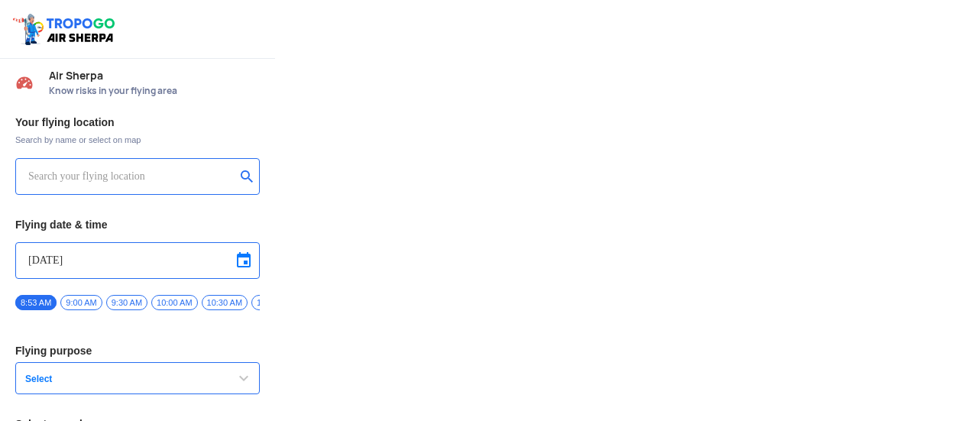 The width and height of the screenshot is (978, 421). What do you see at coordinates (138, 122) in the screenshot?
I see `h3: Your flying location` at bounding box center [138, 122].